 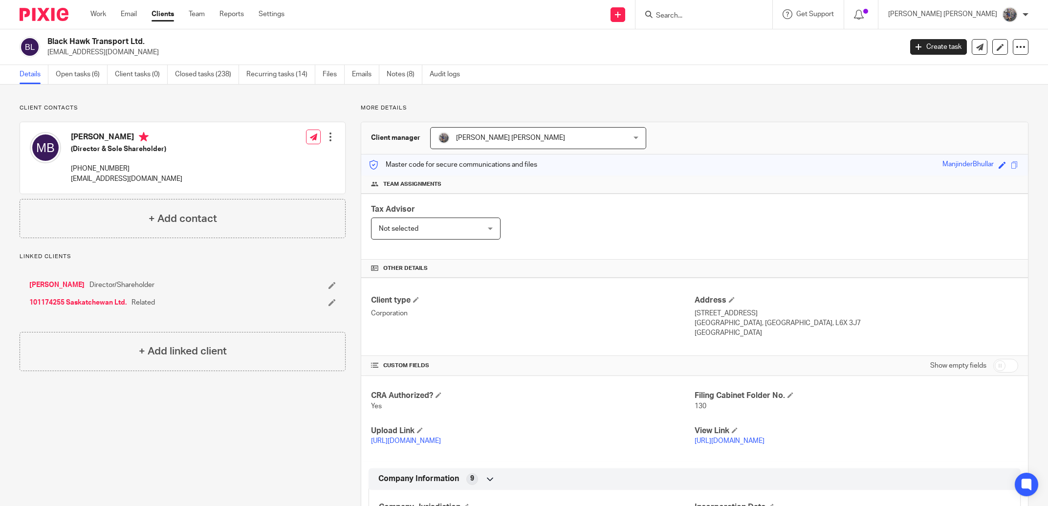 I want to click on a: Details, so click(x=34, y=74).